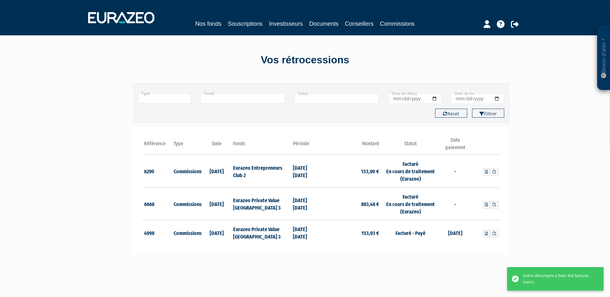 The height and width of the screenshot is (297, 610). I want to click on button: Filtrer, so click(488, 113).